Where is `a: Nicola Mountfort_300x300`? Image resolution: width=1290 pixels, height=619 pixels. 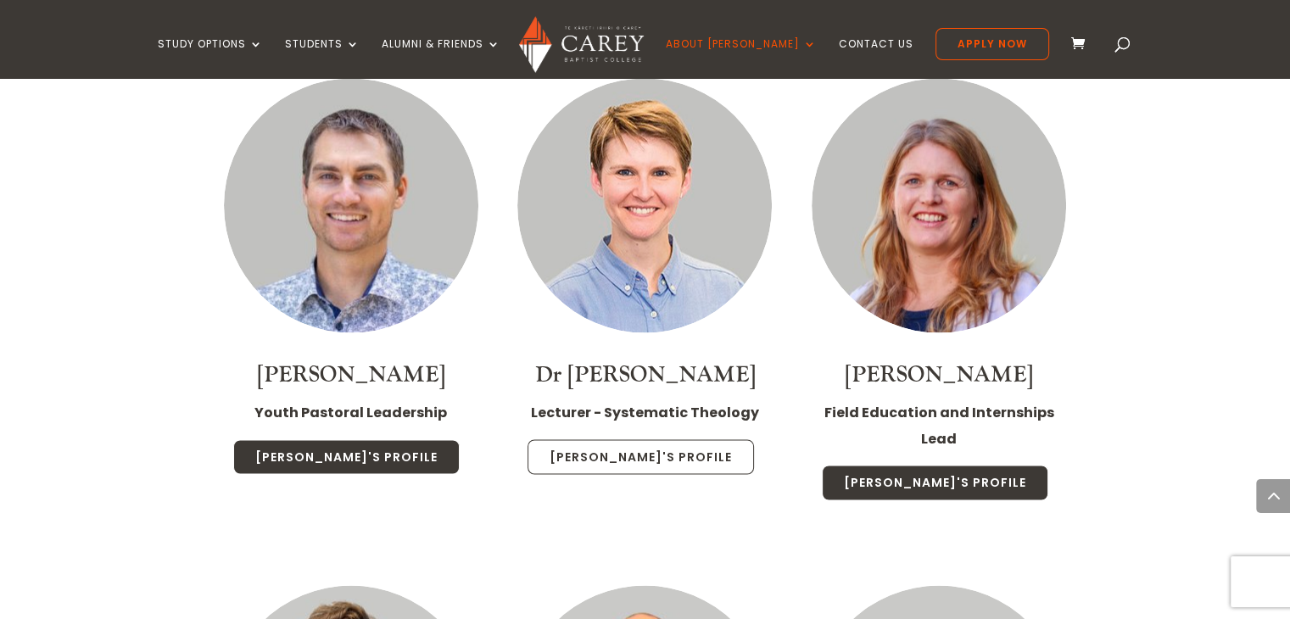 a: Nicola Mountfort_300x300 is located at coordinates (939, 205).